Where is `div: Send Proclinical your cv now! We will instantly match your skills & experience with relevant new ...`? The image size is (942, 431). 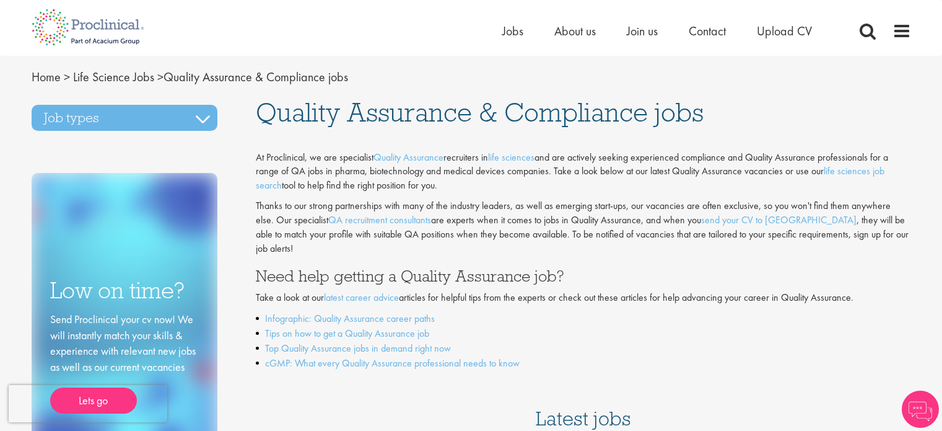 div: Send Proclinical your cv now! We will instantly match your skills & experience with relevant new ... is located at coordinates (125, 362).